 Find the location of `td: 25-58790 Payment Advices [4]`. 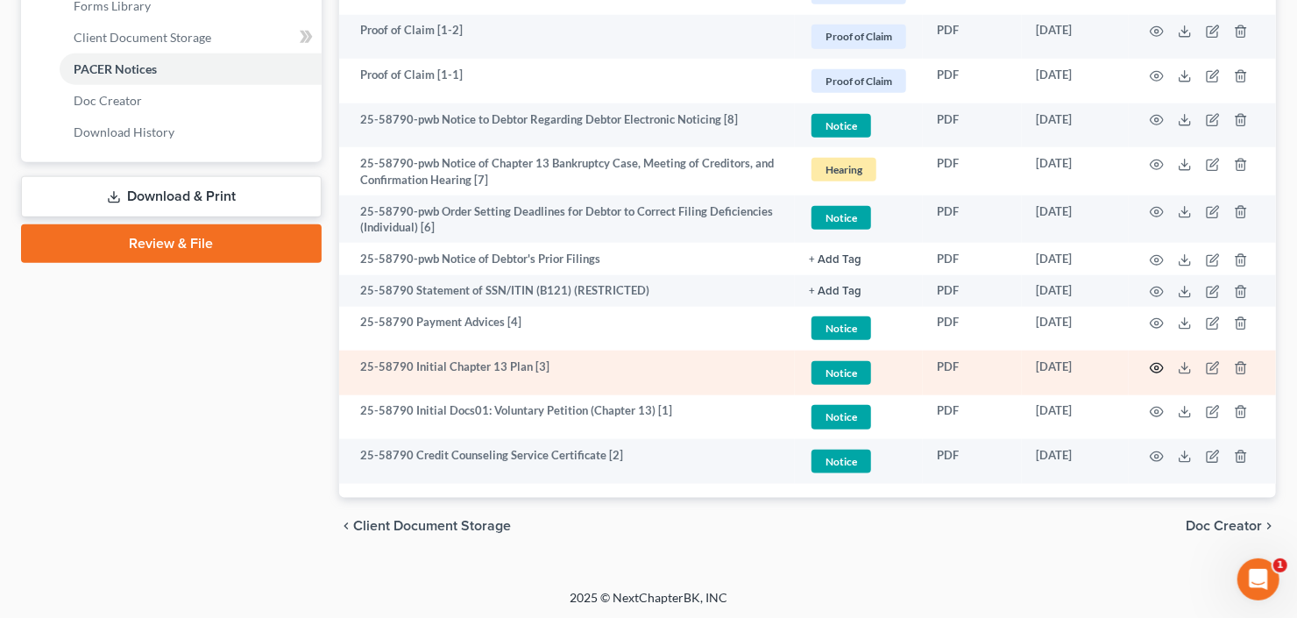

td: 25-58790 Payment Advices [4] is located at coordinates (567, 329).